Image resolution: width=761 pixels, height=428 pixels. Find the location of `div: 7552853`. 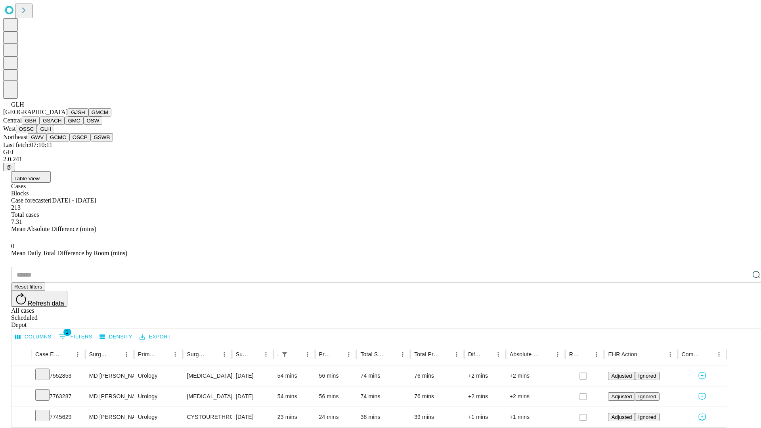

div: 7552853 is located at coordinates (58, 376).